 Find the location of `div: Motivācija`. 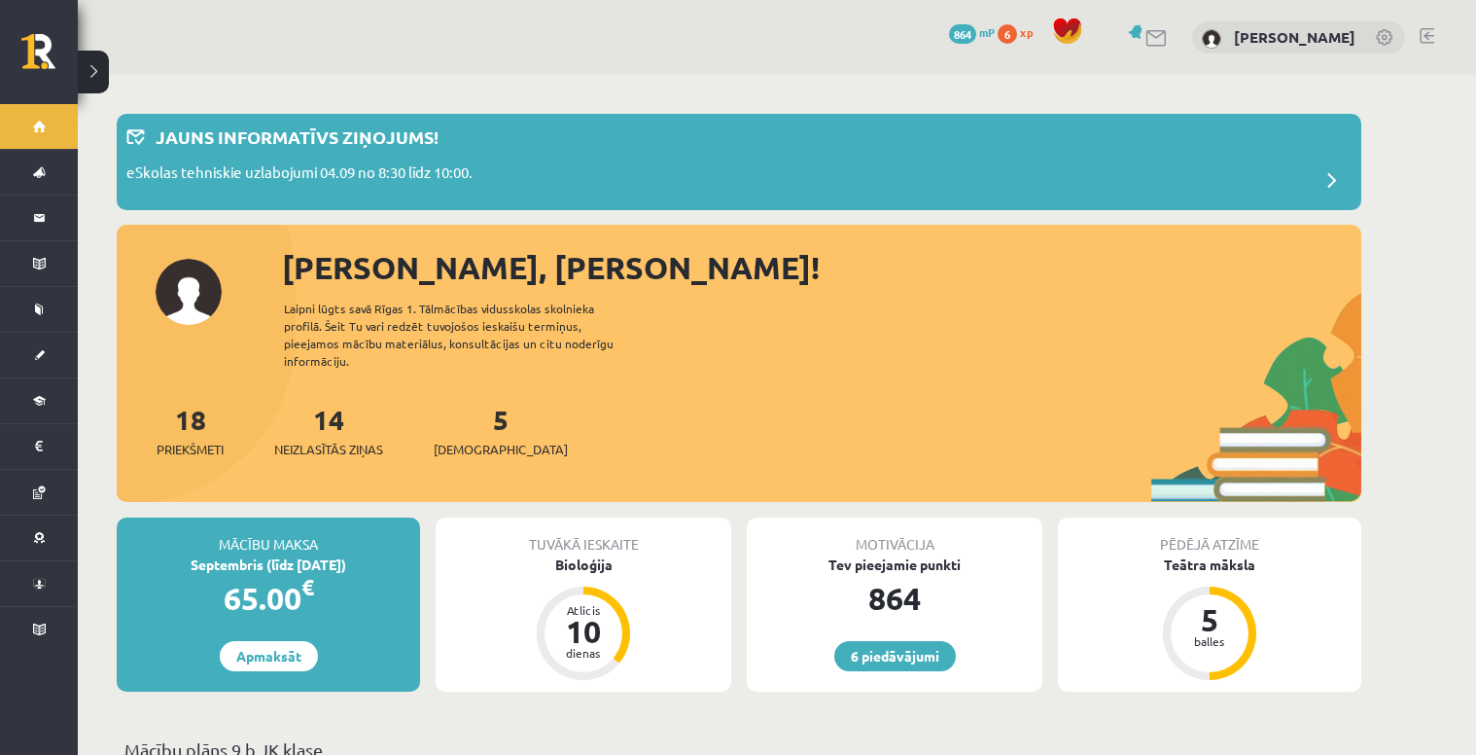

div: Motivācija is located at coordinates (895, 536).